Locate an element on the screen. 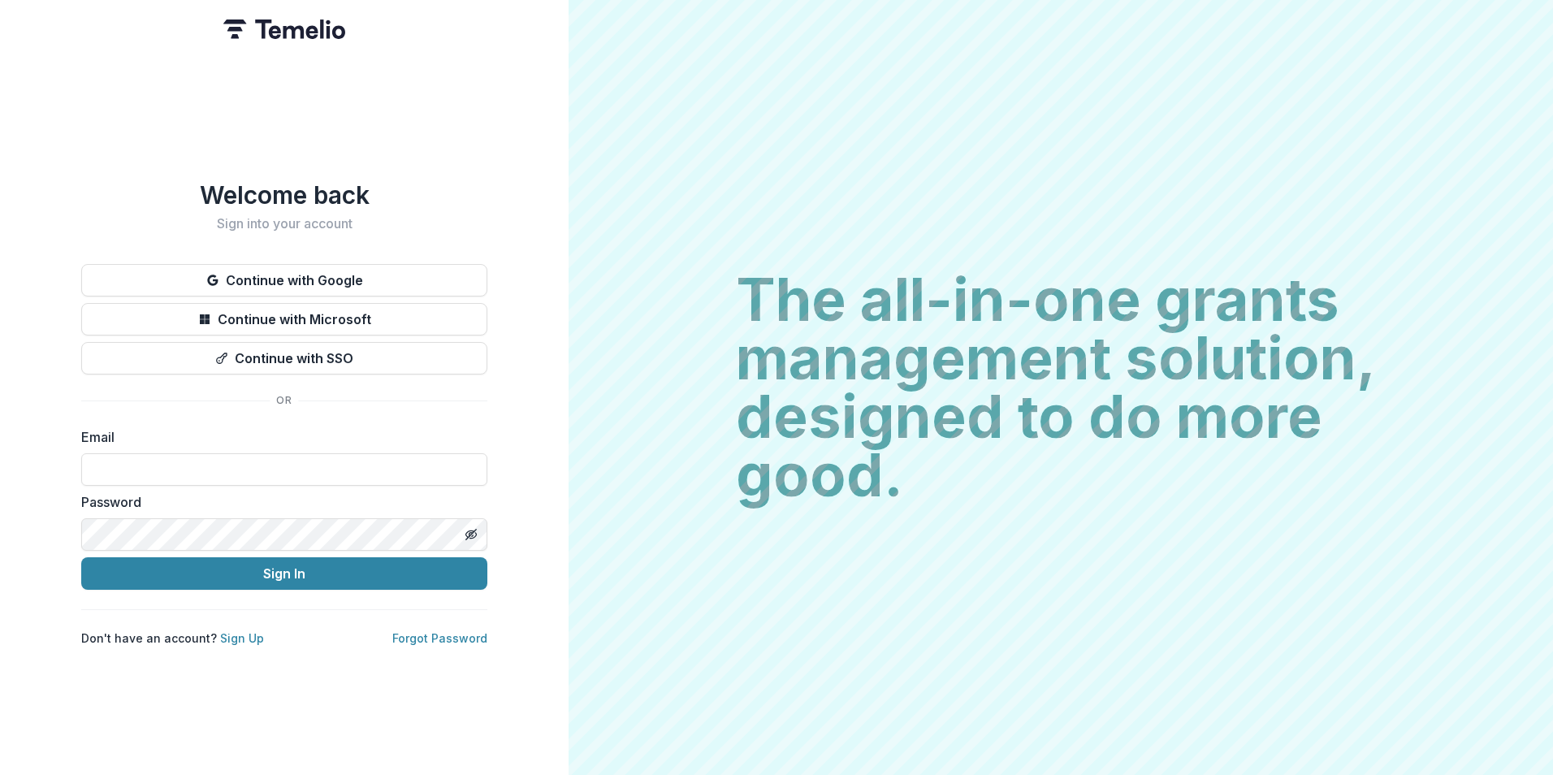 This screenshot has height=775, width=1553. button: Sign In is located at coordinates (284, 573).